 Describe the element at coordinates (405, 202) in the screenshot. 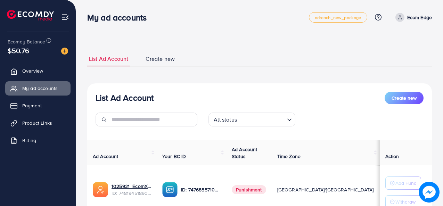

I see `p: Withdraw` at that location.